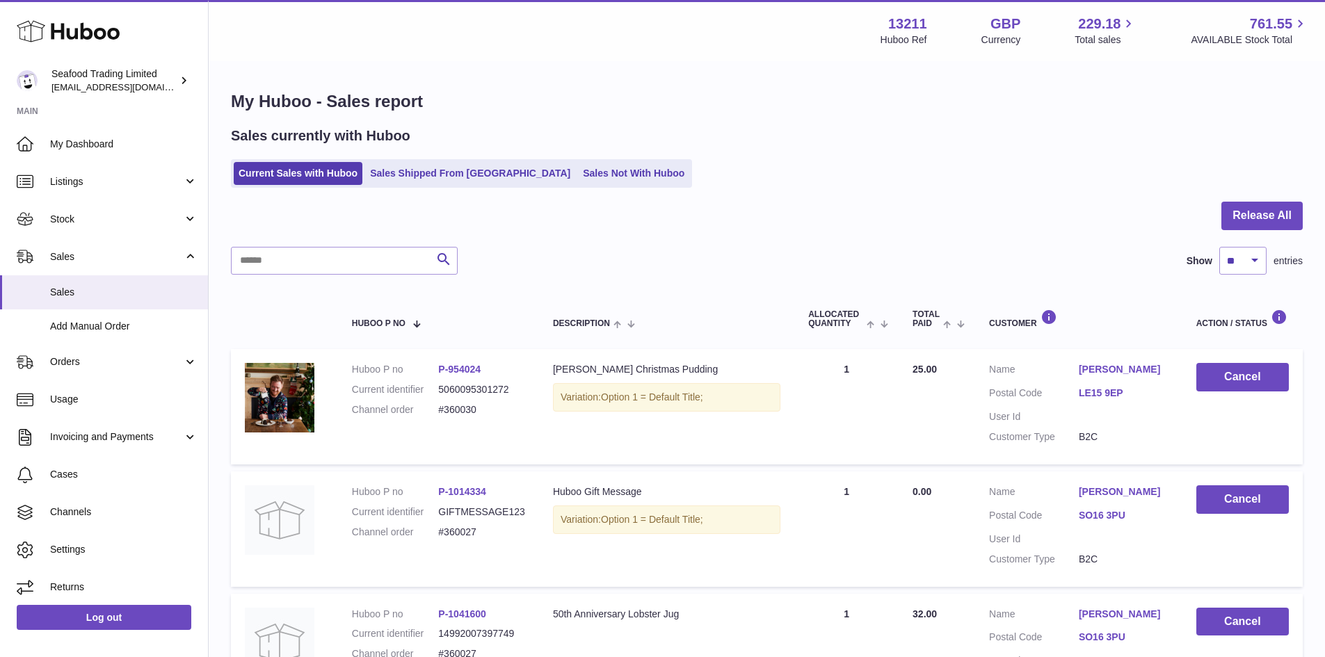 The image size is (1325, 657). What do you see at coordinates (1079, 319) in the screenshot?
I see `div: Customer` at bounding box center [1079, 319].